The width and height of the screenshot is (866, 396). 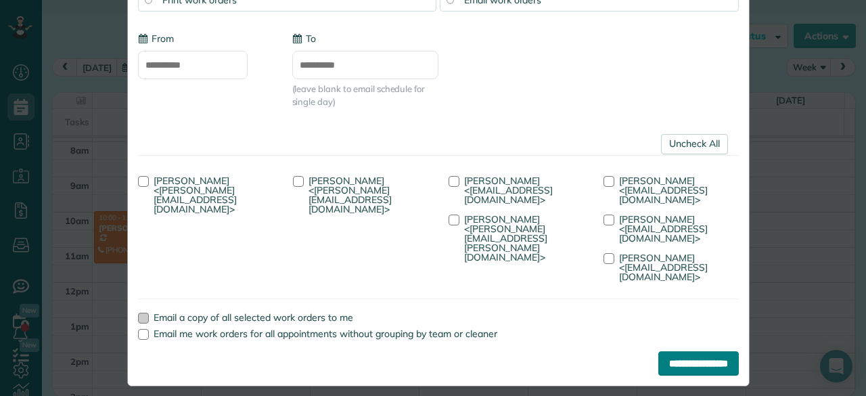 What do you see at coordinates (365, 95) in the screenshot?
I see `span: (leave blank to email schedule for single day)` at bounding box center [365, 95].